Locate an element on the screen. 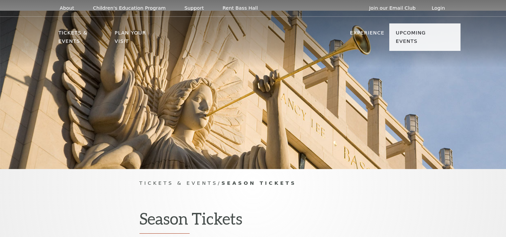 The height and width of the screenshot is (237, 506). p: Upcoming Events is located at coordinates (422, 39).